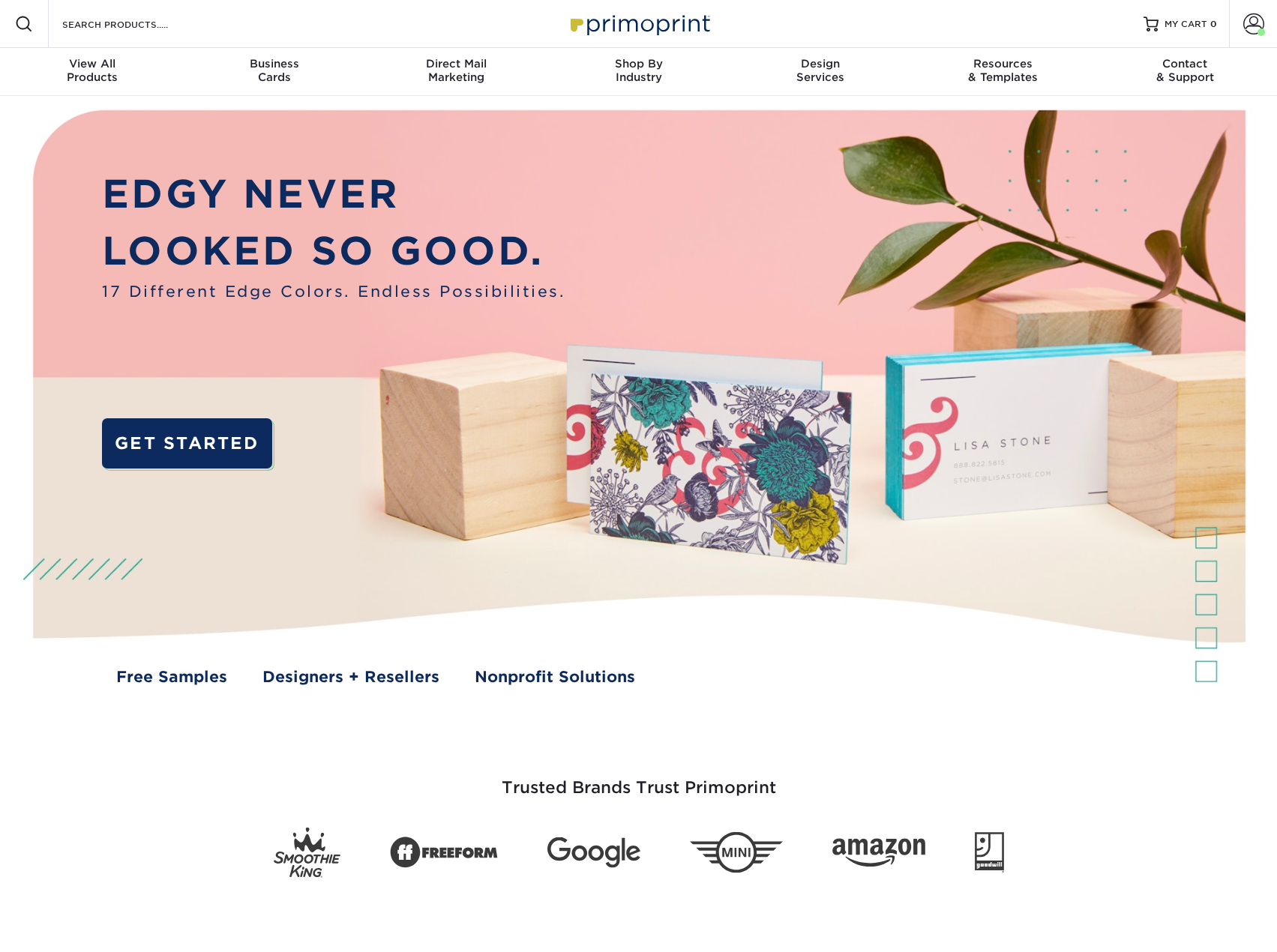  What do you see at coordinates (307, 852) in the screenshot?
I see `img: Smoothie King` at bounding box center [307, 852].